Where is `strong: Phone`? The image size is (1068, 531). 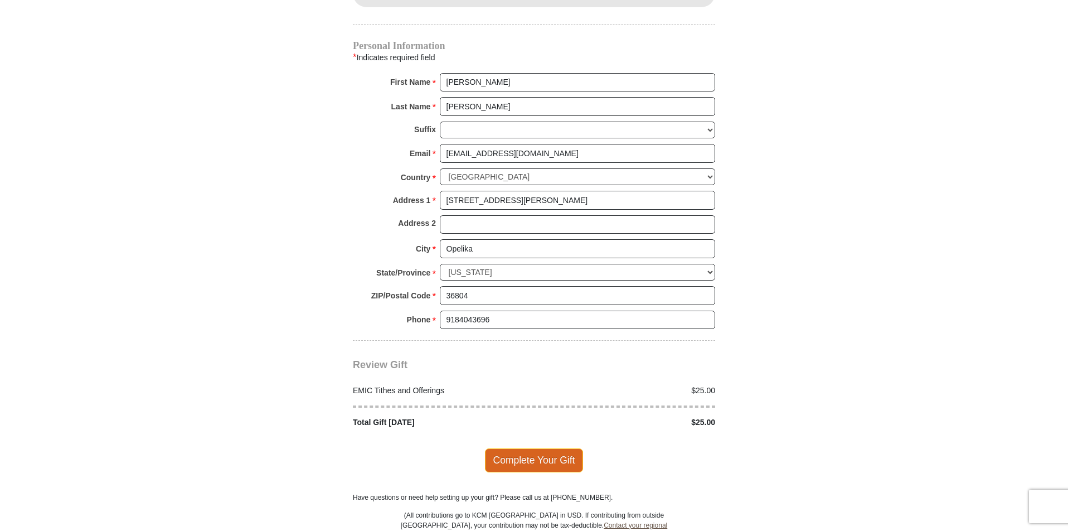
strong: Phone is located at coordinates (419, 319).